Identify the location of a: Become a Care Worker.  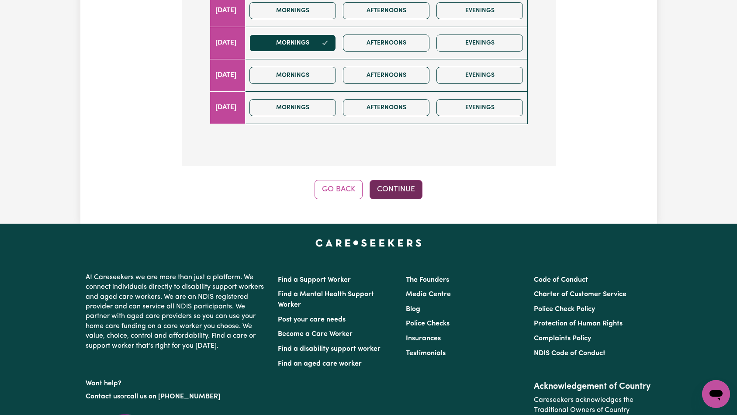
(315, 334).